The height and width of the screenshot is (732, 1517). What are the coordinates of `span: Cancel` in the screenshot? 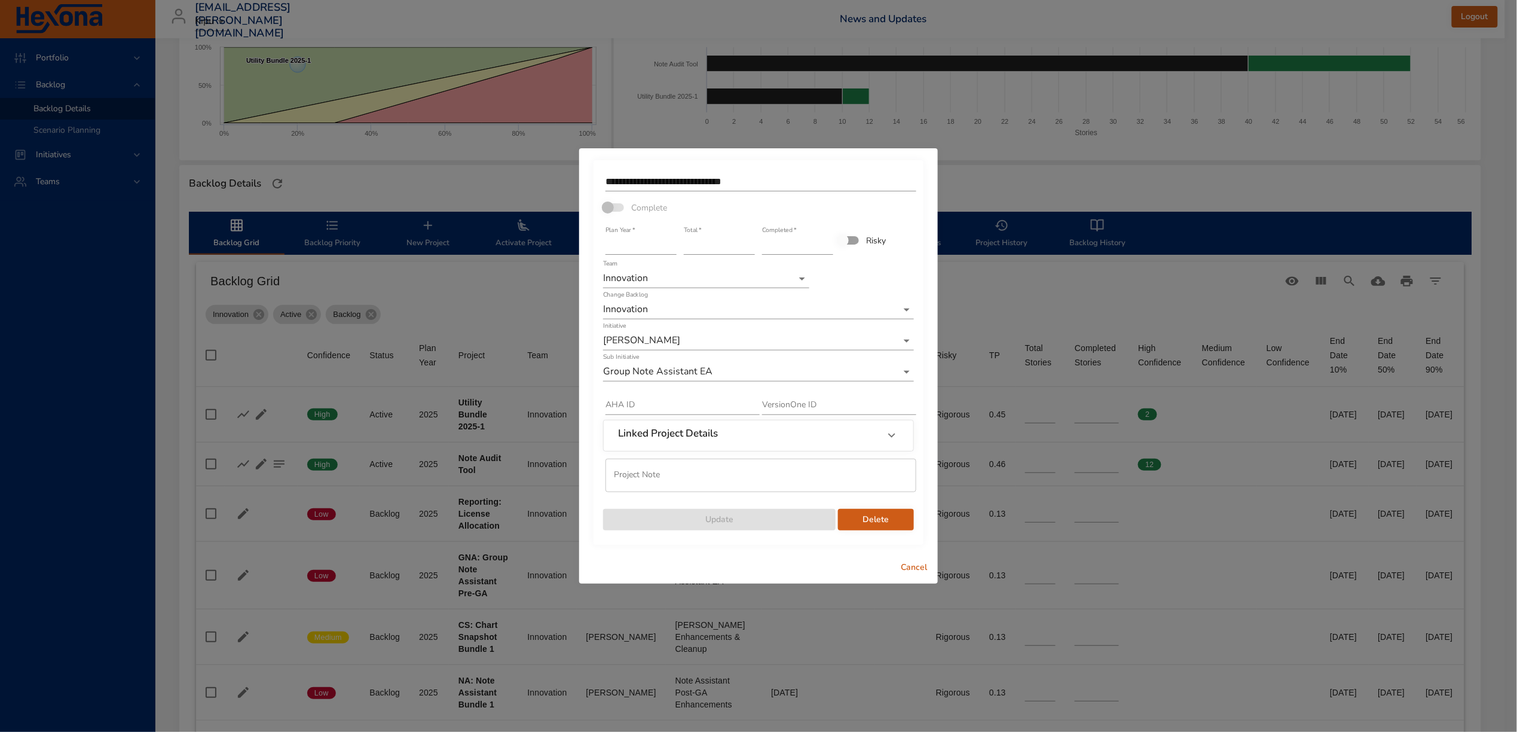 It's located at (914, 567).